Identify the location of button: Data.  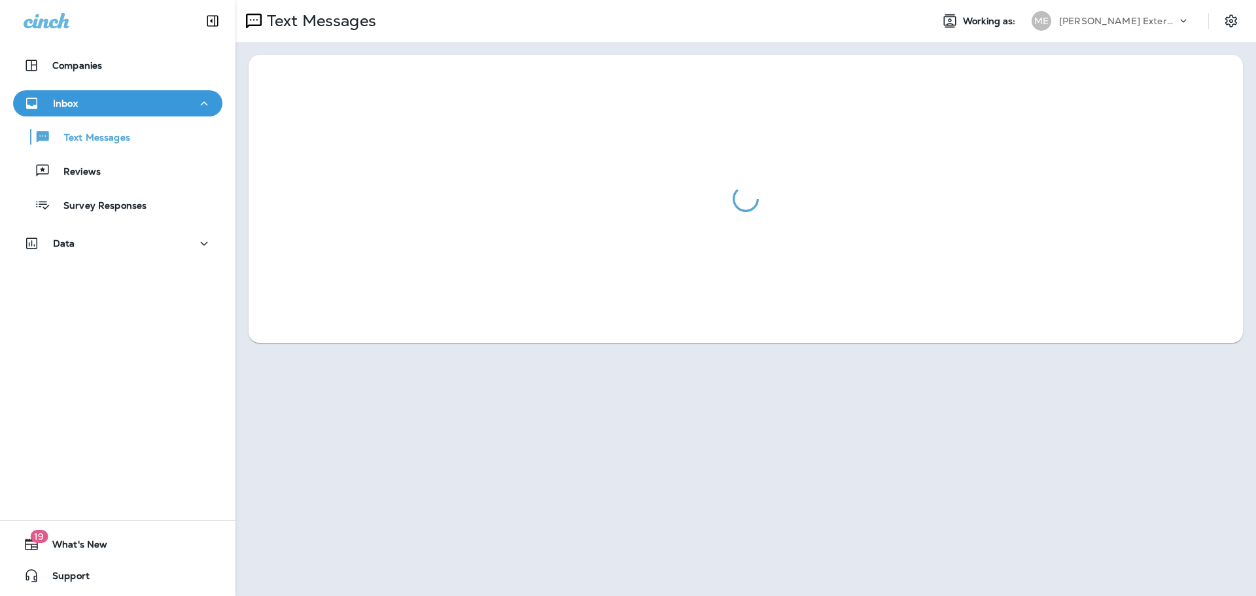
(118, 243).